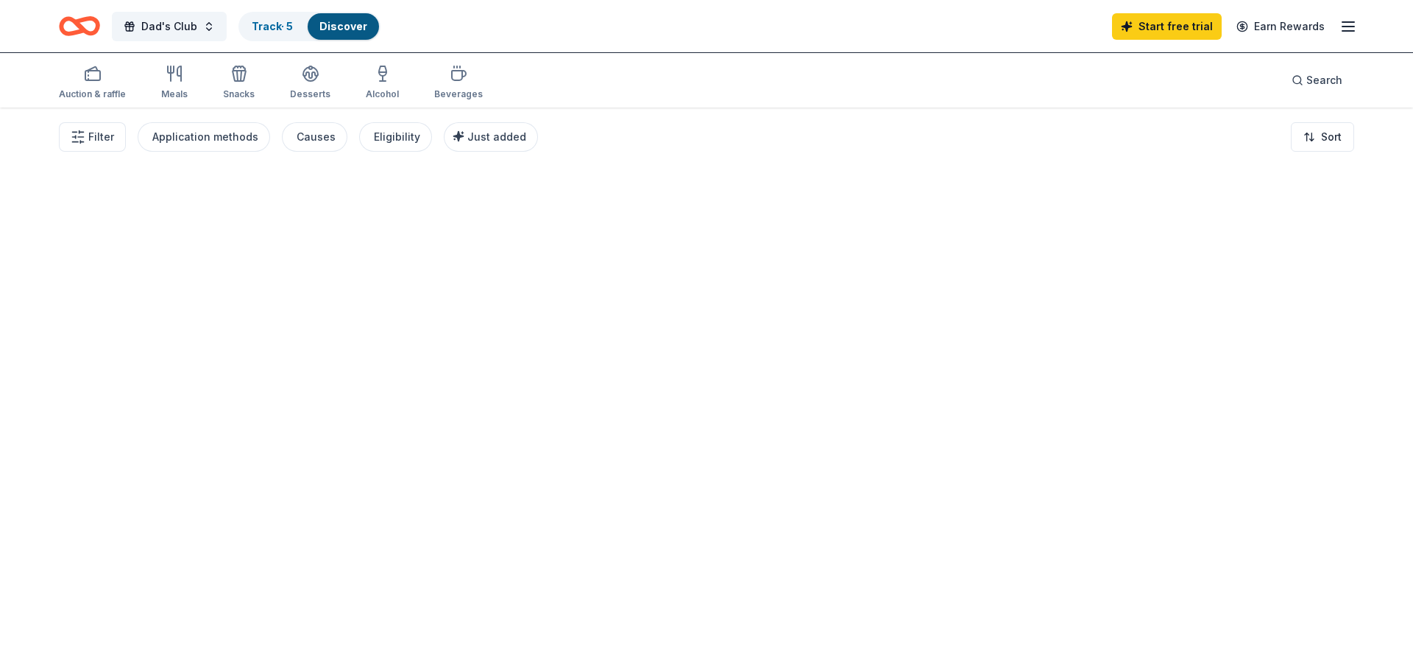  I want to click on button: Application methods, so click(204, 137).